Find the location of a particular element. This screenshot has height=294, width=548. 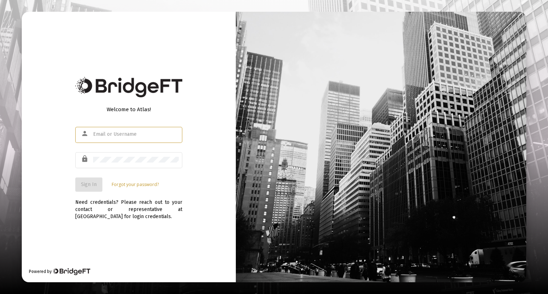

input: Email or Username is located at coordinates (136, 134).